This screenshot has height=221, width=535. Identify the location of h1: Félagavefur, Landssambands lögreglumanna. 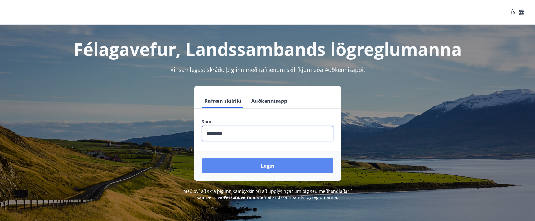
(267, 49).